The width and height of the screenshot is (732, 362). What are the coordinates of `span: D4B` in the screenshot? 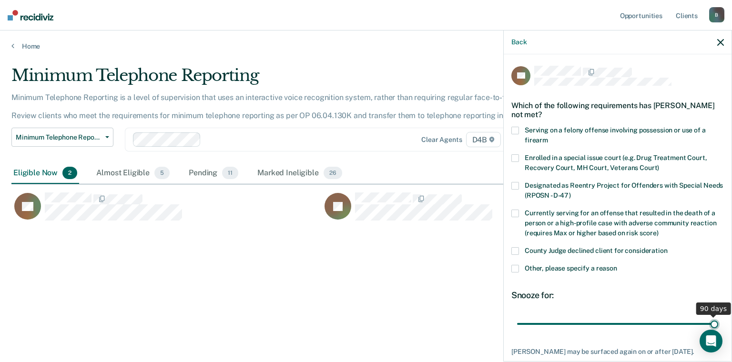 It's located at (483, 140).